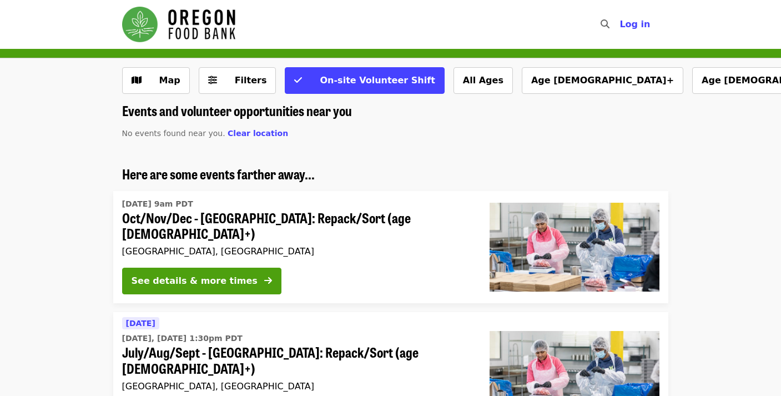 Image resolution: width=781 pixels, height=396 pixels. What do you see at coordinates (179, 24) in the screenshot?
I see `img: Oregon Food Bank - Home` at bounding box center [179, 24].